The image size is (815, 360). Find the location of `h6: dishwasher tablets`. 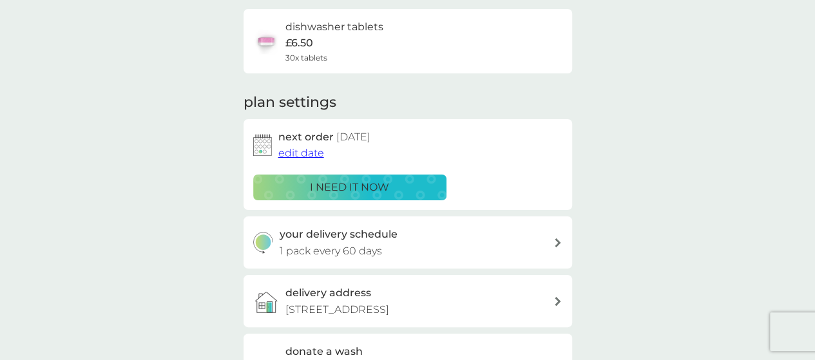

h6: dishwasher tablets is located at coordinates (334, 27).